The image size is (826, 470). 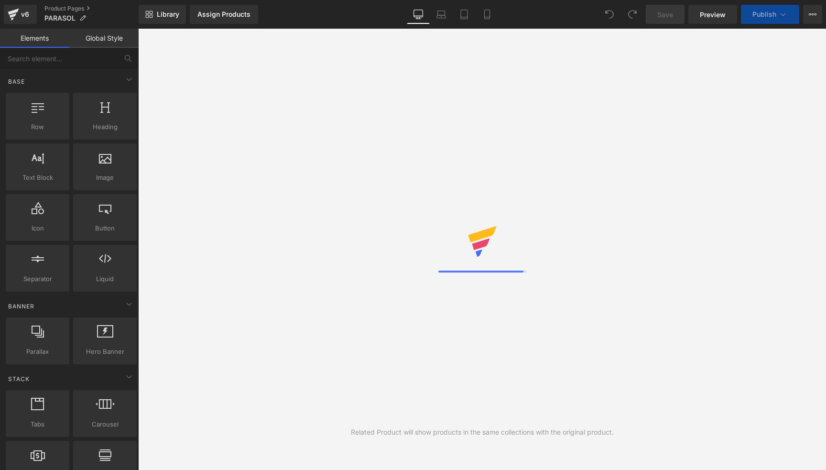 What do you see at coordinates (91, 9) in the screenshot?
I see `a: Product Pages` at bounding box center [91, 9].